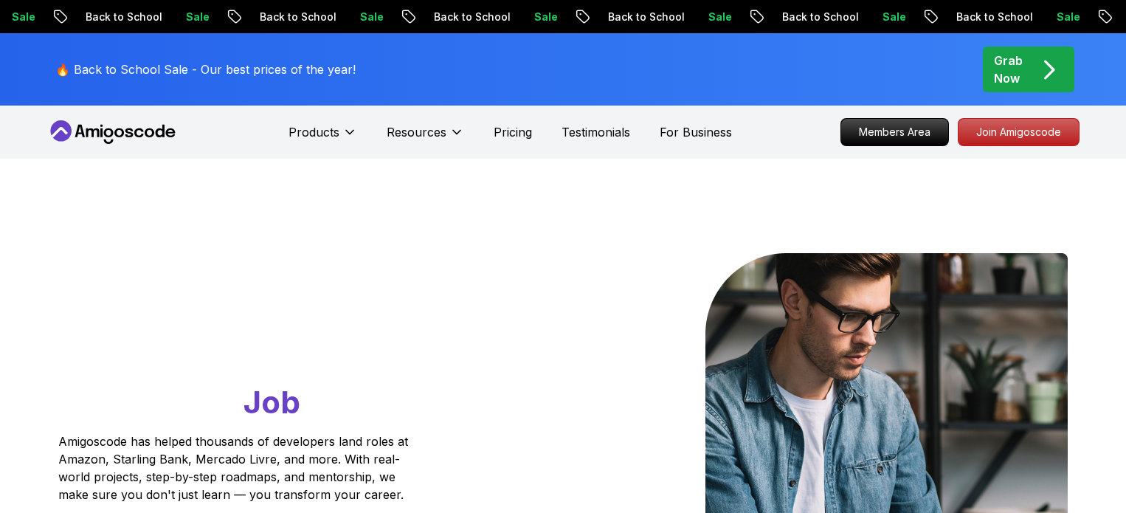  Describe the element at coordinates (272, 401) in the screenshot. I see `span: Job` at that location.